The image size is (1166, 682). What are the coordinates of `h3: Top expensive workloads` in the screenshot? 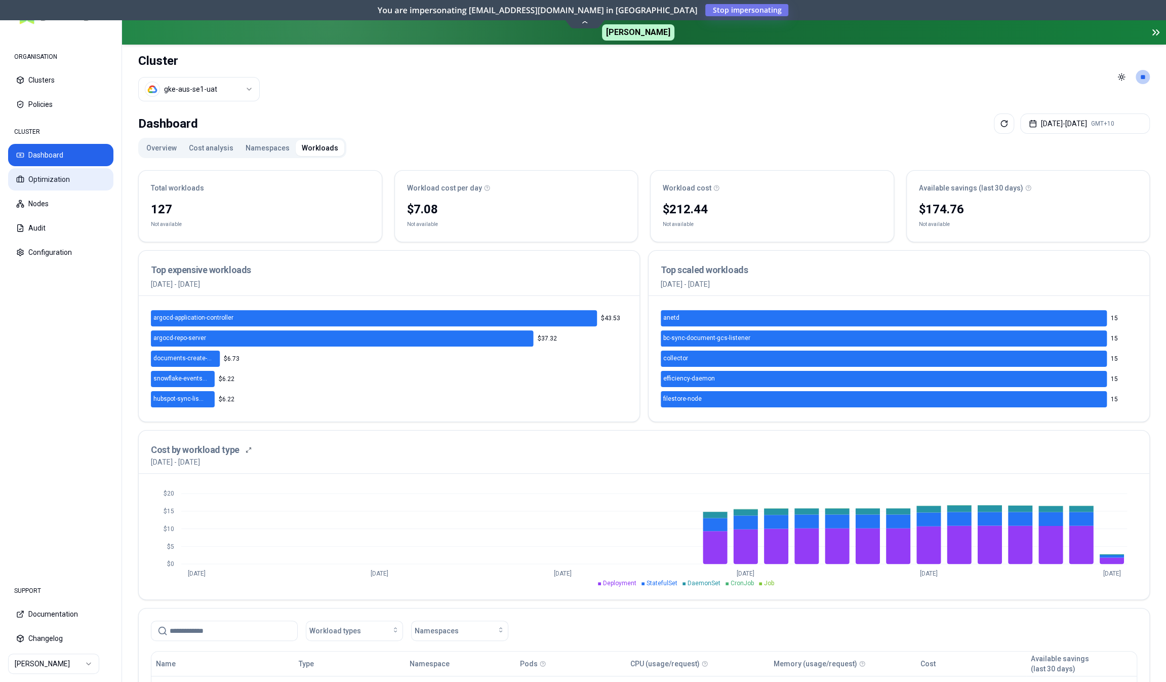 It's located at (389, 270).